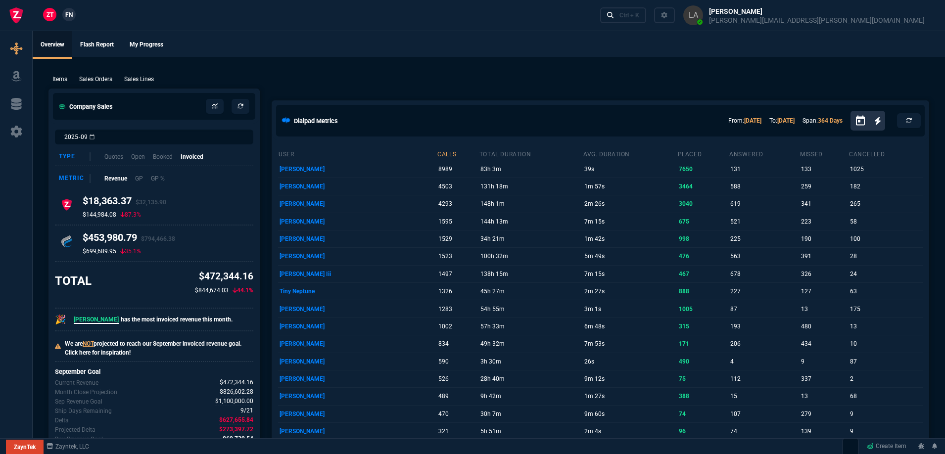 The height and width of the screenshot is (454, 945). What do you see at coordinates (458, 187) in the screenshot?
I see `p: 4503` at bounding box center [458, 187].